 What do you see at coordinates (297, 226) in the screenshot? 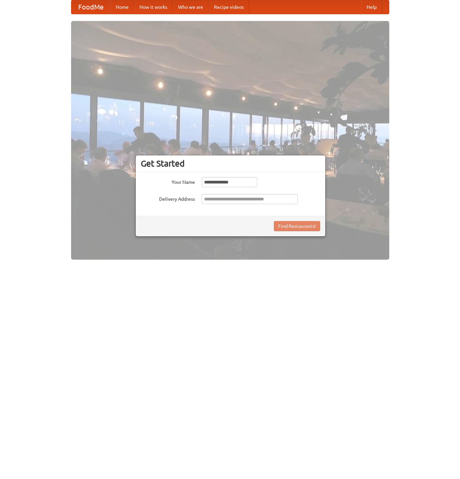
I see `button: Find Restaurants!` at bounding box center [297, 226].